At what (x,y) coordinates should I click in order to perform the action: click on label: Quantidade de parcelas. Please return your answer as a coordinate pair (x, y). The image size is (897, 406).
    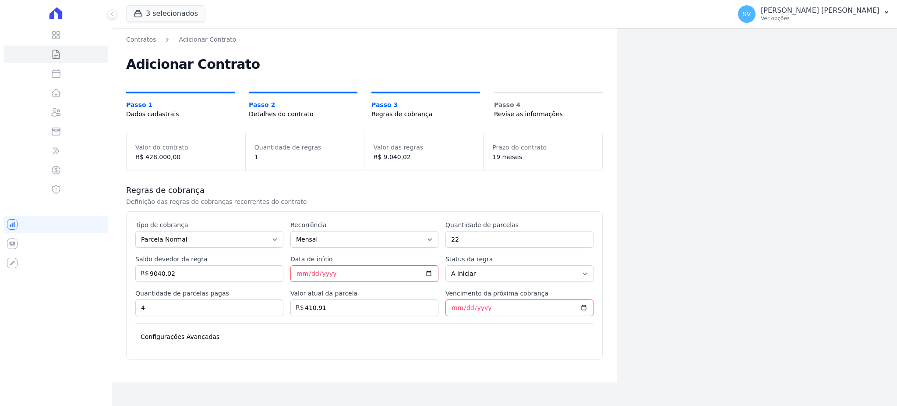
    Looking at the image, I should click on (520, 225).